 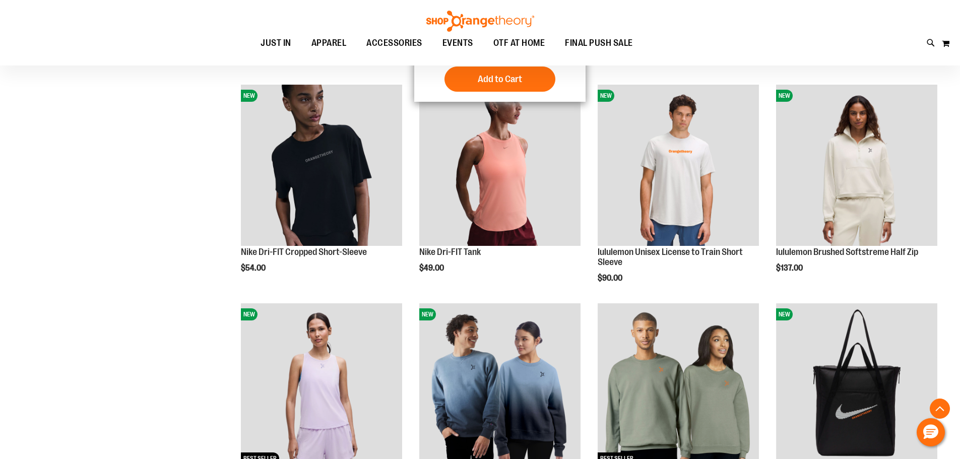 What do you see at coordinates (500, 79) in the screenshot?
I see `button: Add to Cart` at bounding box center [500, 79].